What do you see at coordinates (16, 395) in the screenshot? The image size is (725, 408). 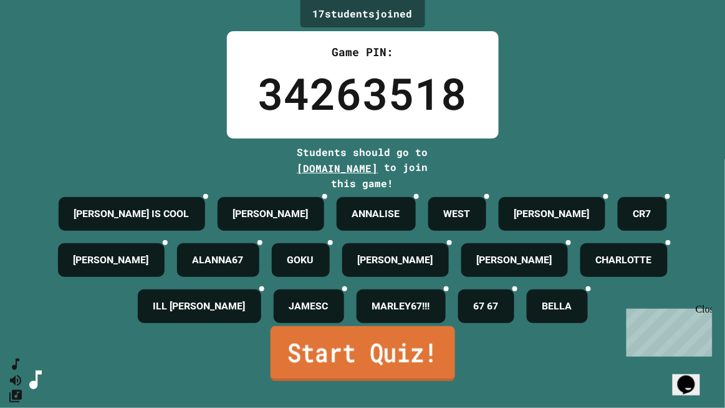 I see `button: Change Music` at bounding box center [16, 395].